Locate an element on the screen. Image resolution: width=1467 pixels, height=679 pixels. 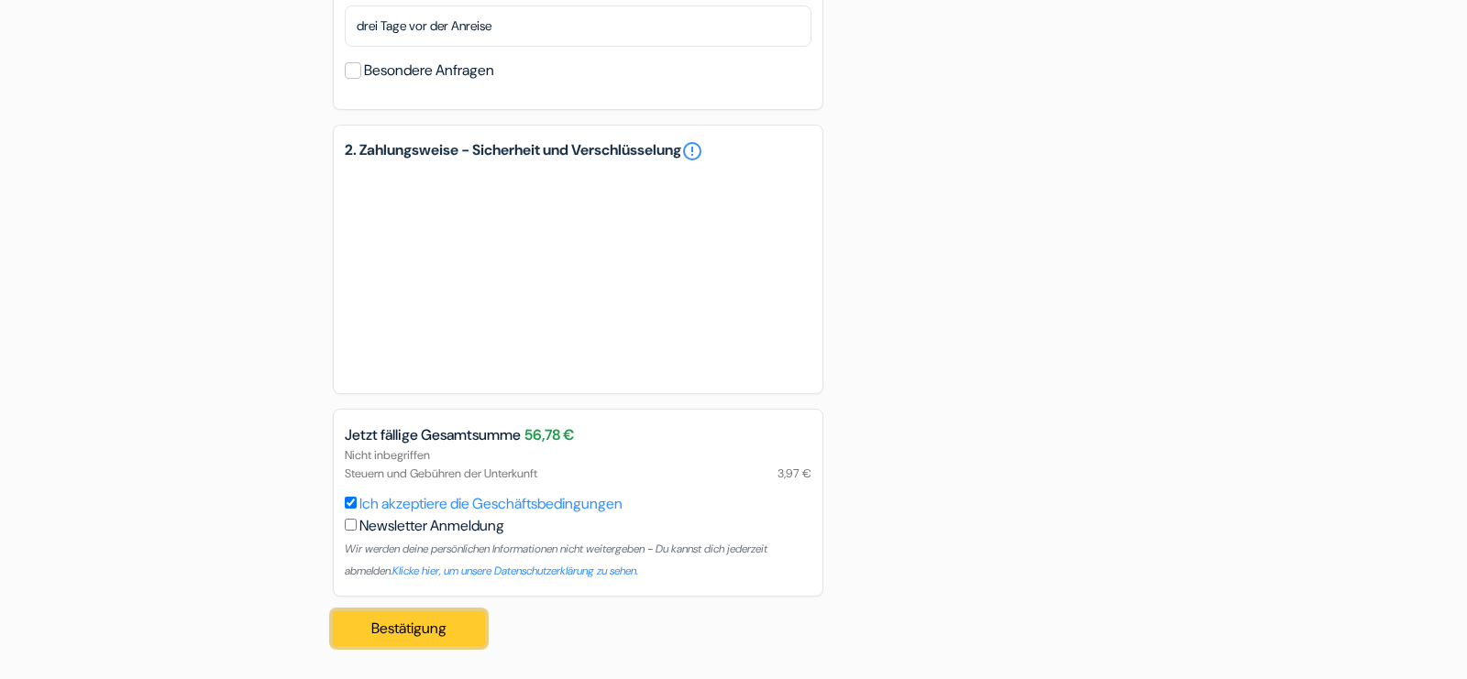
label: Newsletter Anmeldung is located at coordinates (432, 526).